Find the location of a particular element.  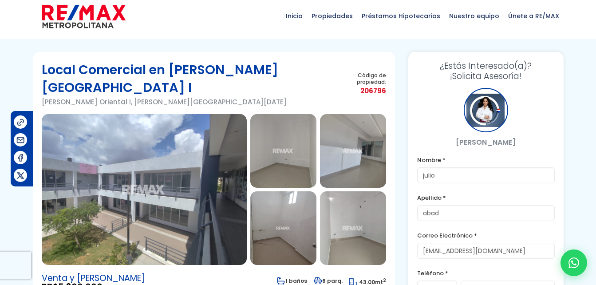

span: 6 parq. is located at coordinates (328, 280).